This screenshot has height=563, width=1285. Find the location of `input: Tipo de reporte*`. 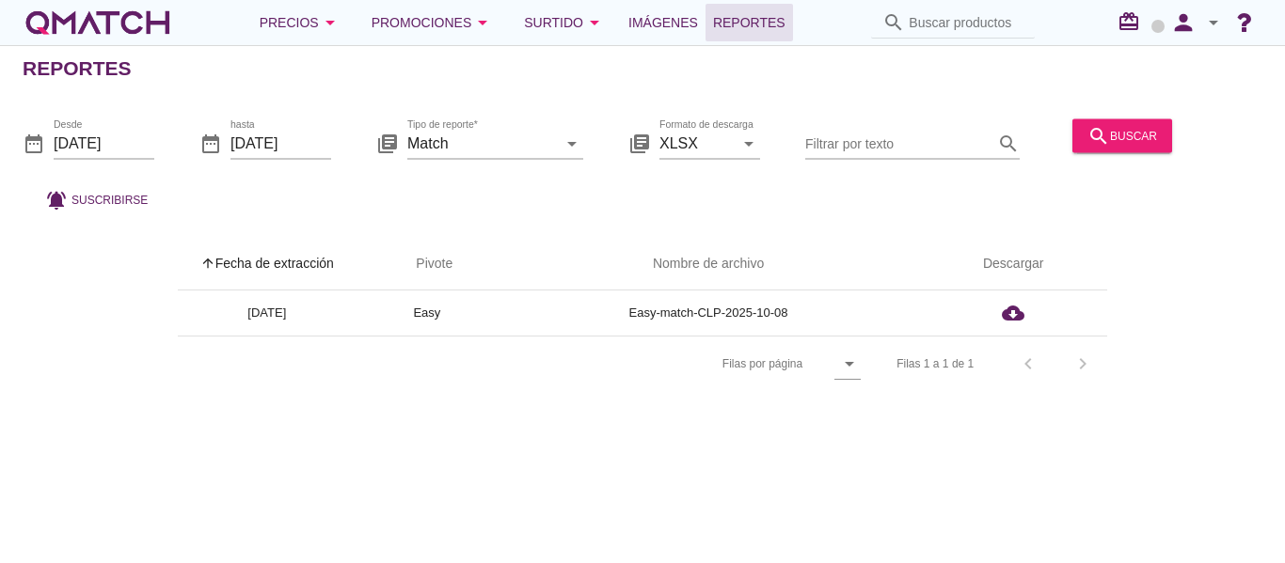

input: Tipo de reporte* is located at coordinates (482, 143).